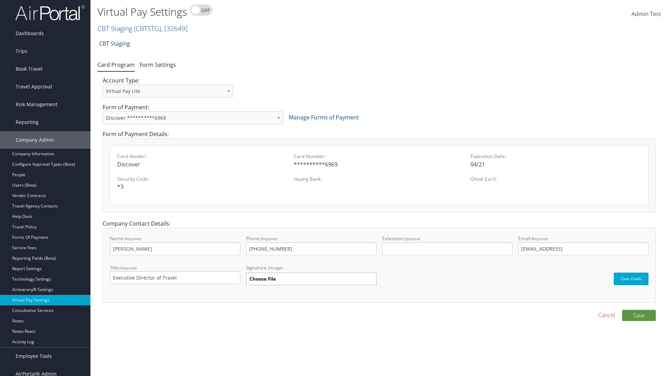 The image size is (668, 376). What do you see at coordinates (147, 28) in the screenshot?
I see `span: ( CBTSTG )` at bounding box center [147, 28].